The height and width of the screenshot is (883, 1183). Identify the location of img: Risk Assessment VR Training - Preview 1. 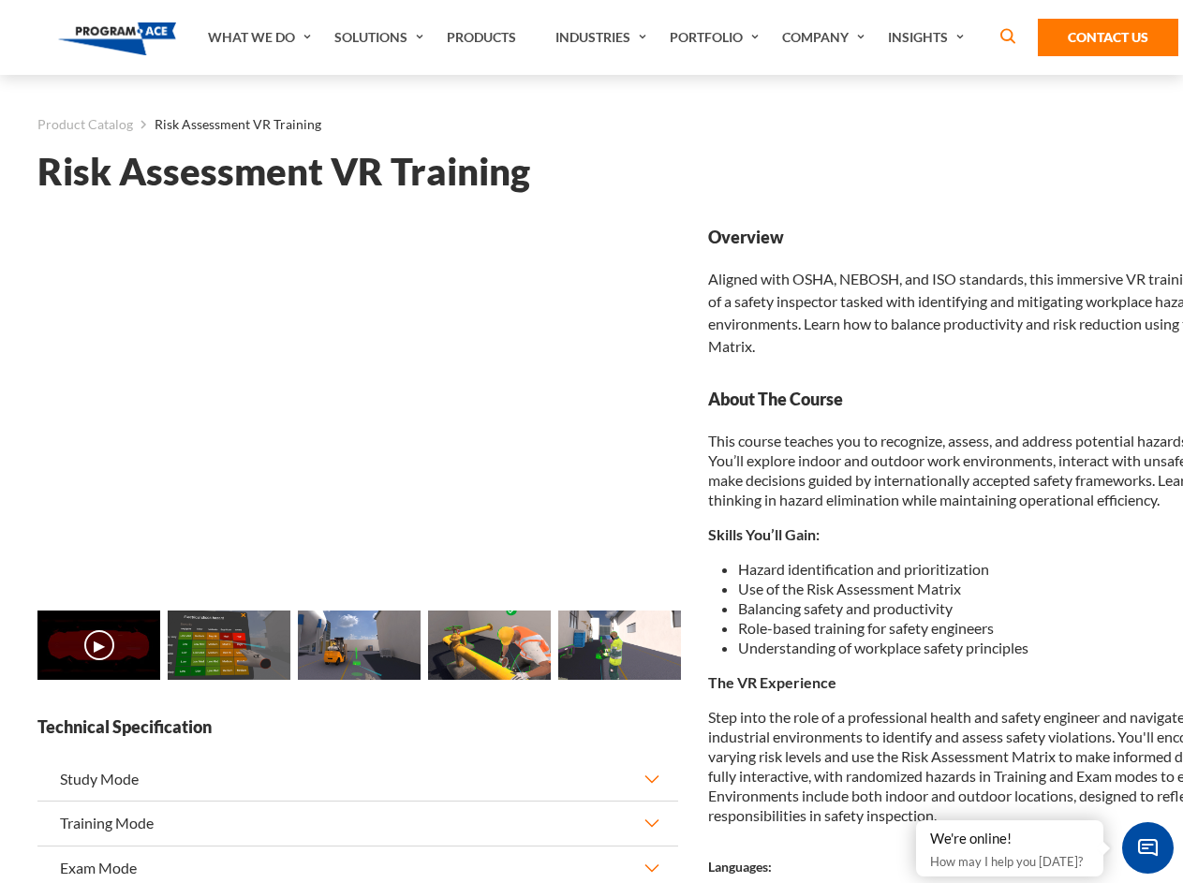
(229, 645).